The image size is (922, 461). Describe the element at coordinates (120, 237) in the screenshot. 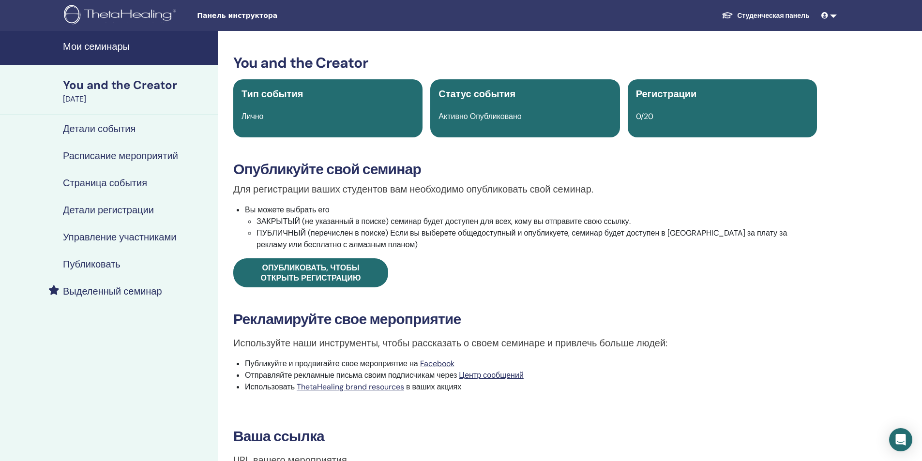

I see `h4: Управление участниками` at that location.